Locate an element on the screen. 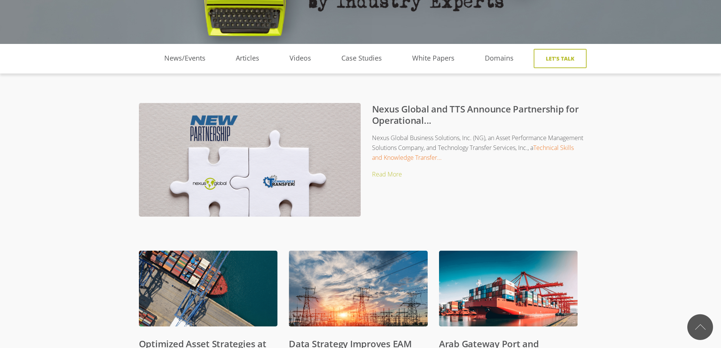 This screenshot has height=348, width=721. img: Nexus Global and TTS Announce Partnership for Operational Excellence is located at coordinates (250, 165).